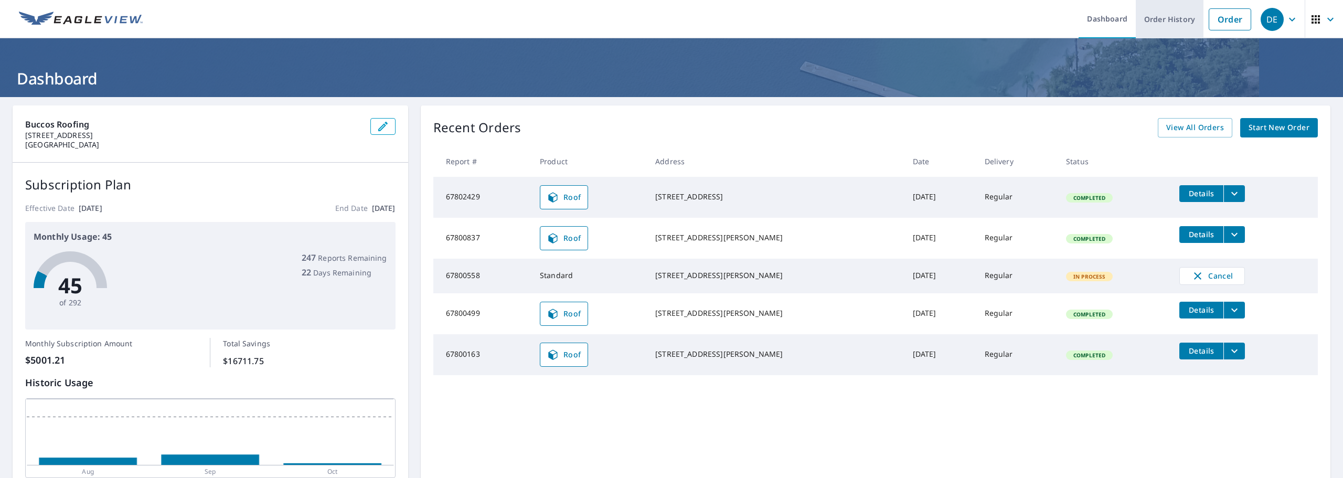 The image size is (1343, 478). Describe the element at coordinates (352, 258) in the screenshot. I see `p: Reports Remaining` at that location.